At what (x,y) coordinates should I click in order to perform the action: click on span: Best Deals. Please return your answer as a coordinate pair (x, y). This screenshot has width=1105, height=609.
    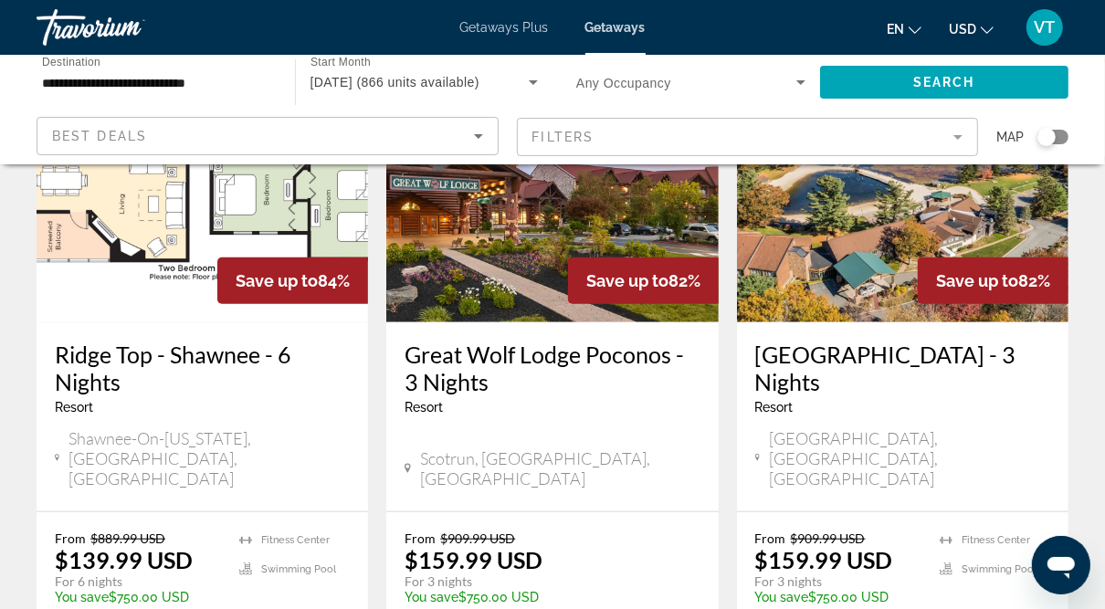
    Looking at the image, I should click on (100, 136).